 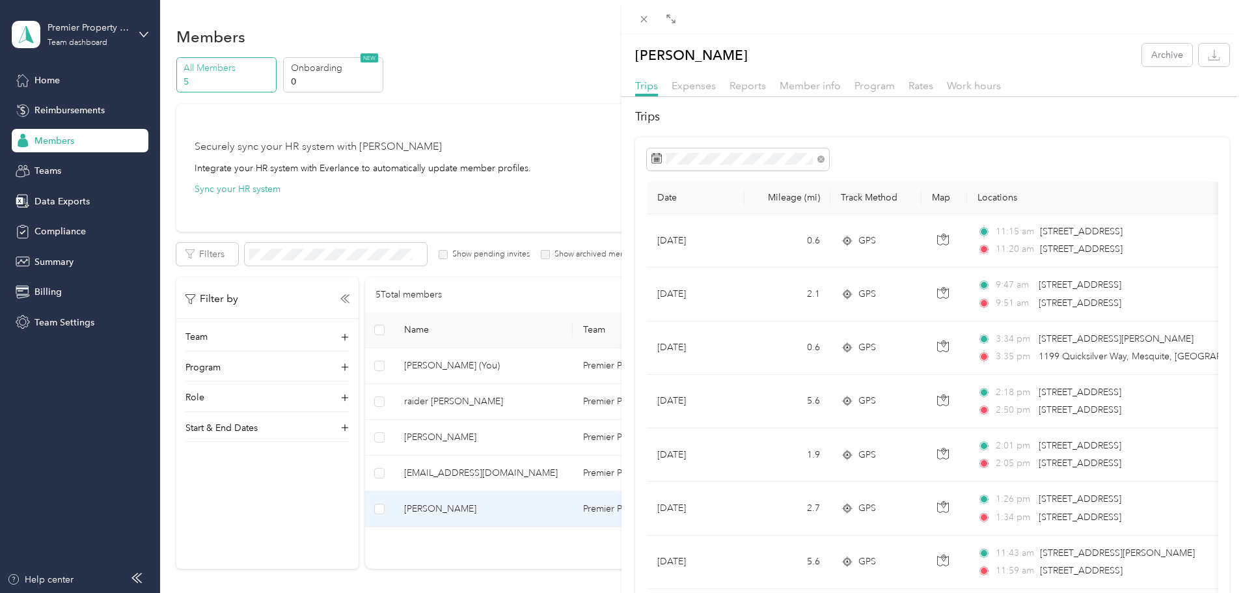 I want to click on span: Expenses, so click(x=694, y=85).